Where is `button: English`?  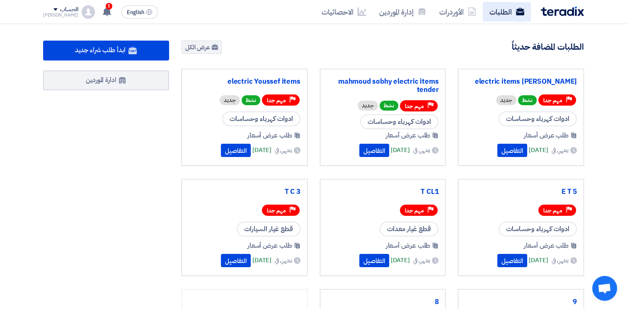 button: English is located at coordinates (140, 12).